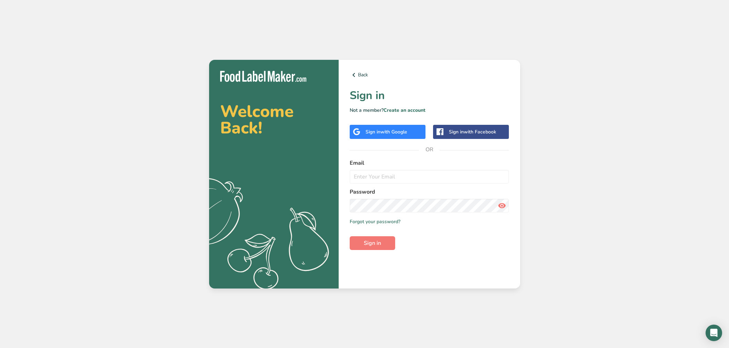 Image resolution: width=729 pixels, height=348 pixels. I want to click on span: with Google, so click(394, 132).